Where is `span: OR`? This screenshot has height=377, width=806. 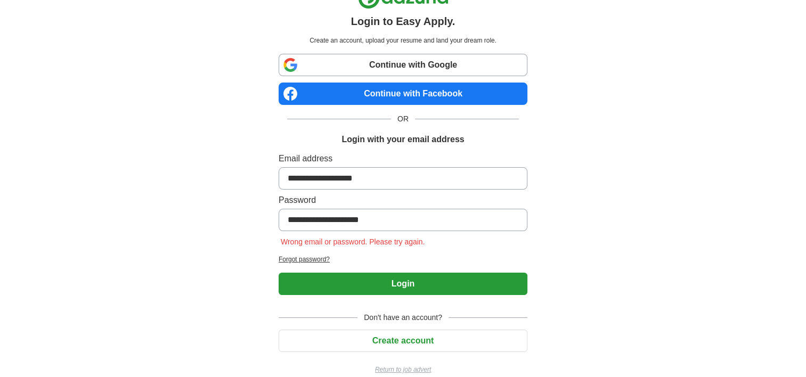 span: OR is located at coordinates (403, 119).